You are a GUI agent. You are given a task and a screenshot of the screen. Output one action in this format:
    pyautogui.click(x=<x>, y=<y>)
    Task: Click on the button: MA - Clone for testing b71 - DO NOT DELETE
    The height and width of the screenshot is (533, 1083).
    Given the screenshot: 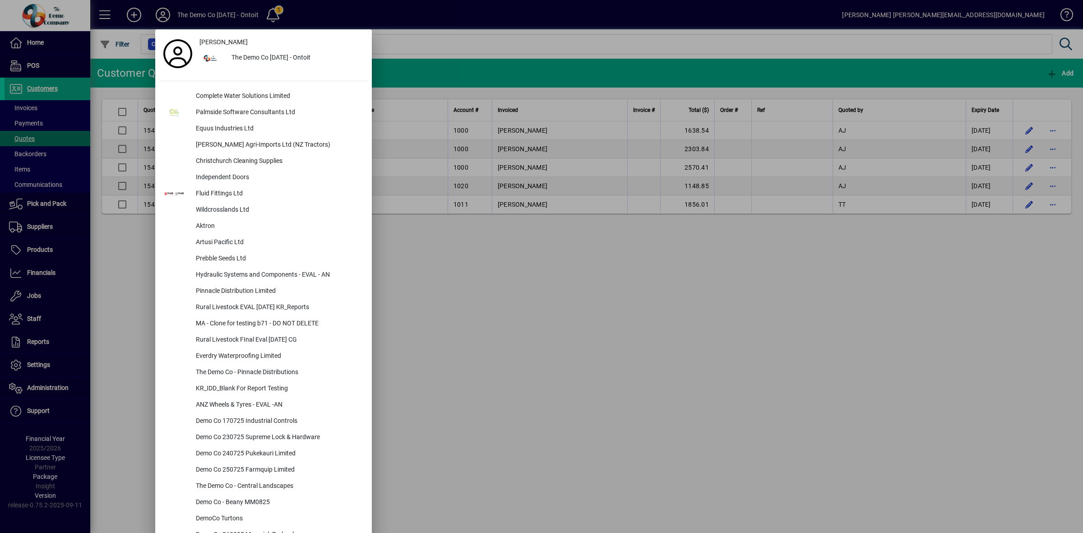 What is the action you would take?
    pyautogui.click(x=264, y=324)
    